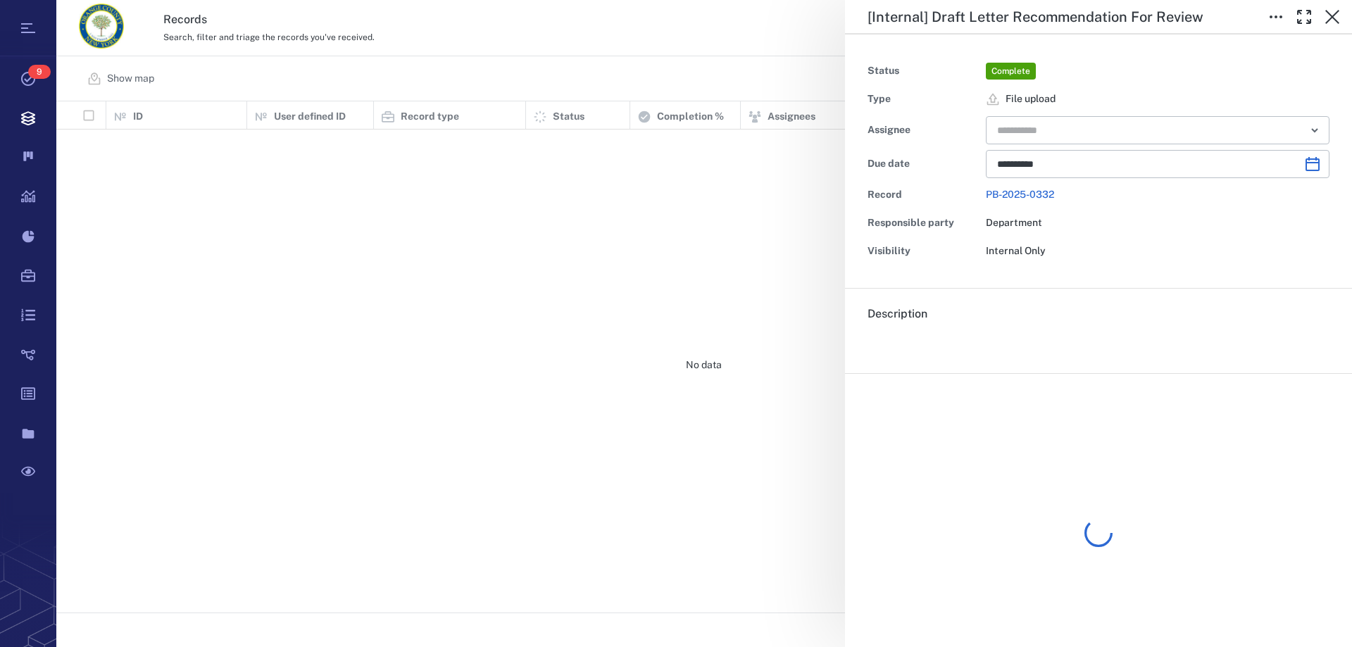 Image resolution: width=1352 pixels, height=647 pixels. I want to click on div: Status, so click(924, 71).